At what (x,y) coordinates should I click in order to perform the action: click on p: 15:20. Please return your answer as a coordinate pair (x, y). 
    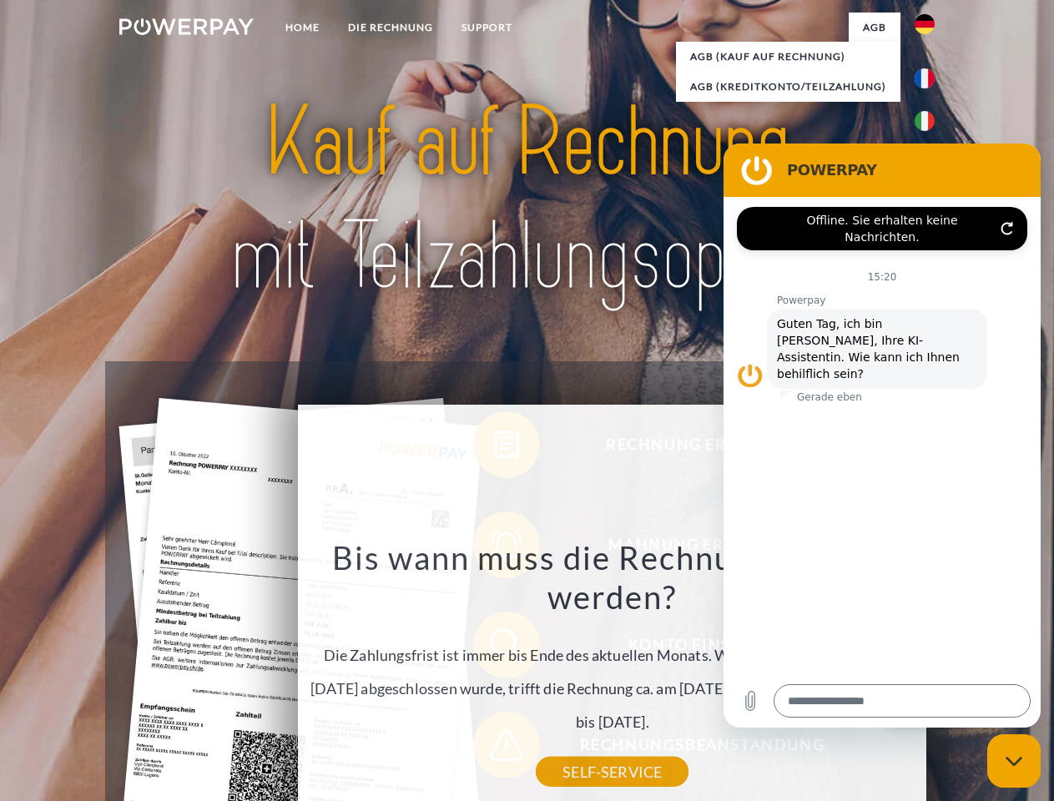
    Looking at the image, I should click on (159, 134).